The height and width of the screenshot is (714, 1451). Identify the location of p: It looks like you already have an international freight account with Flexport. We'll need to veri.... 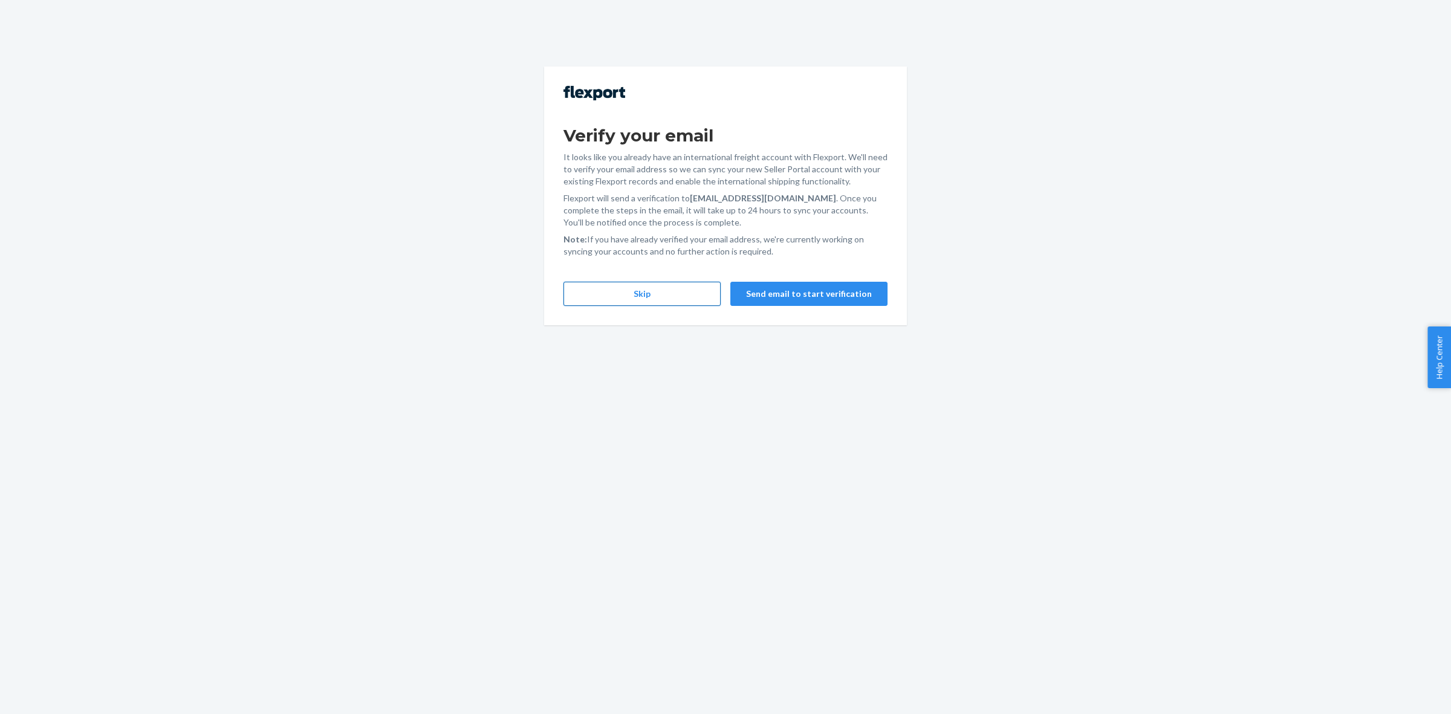
(725, 169).